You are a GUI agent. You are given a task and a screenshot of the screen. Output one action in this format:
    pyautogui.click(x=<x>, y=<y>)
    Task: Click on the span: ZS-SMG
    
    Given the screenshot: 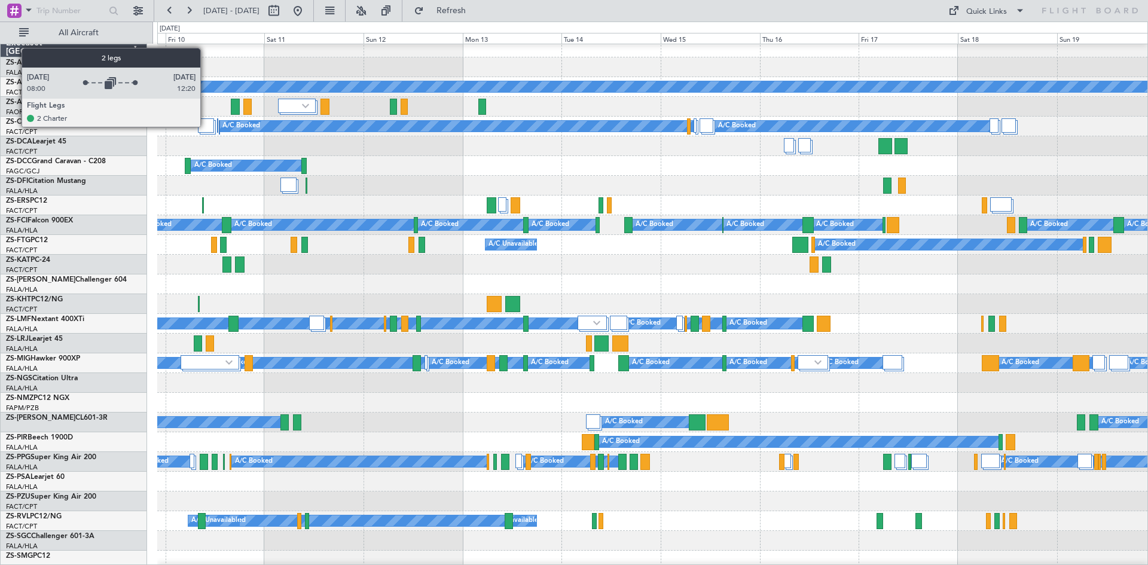 What is the action you would take?
    pyautogui.click(x=19, y=556)
    